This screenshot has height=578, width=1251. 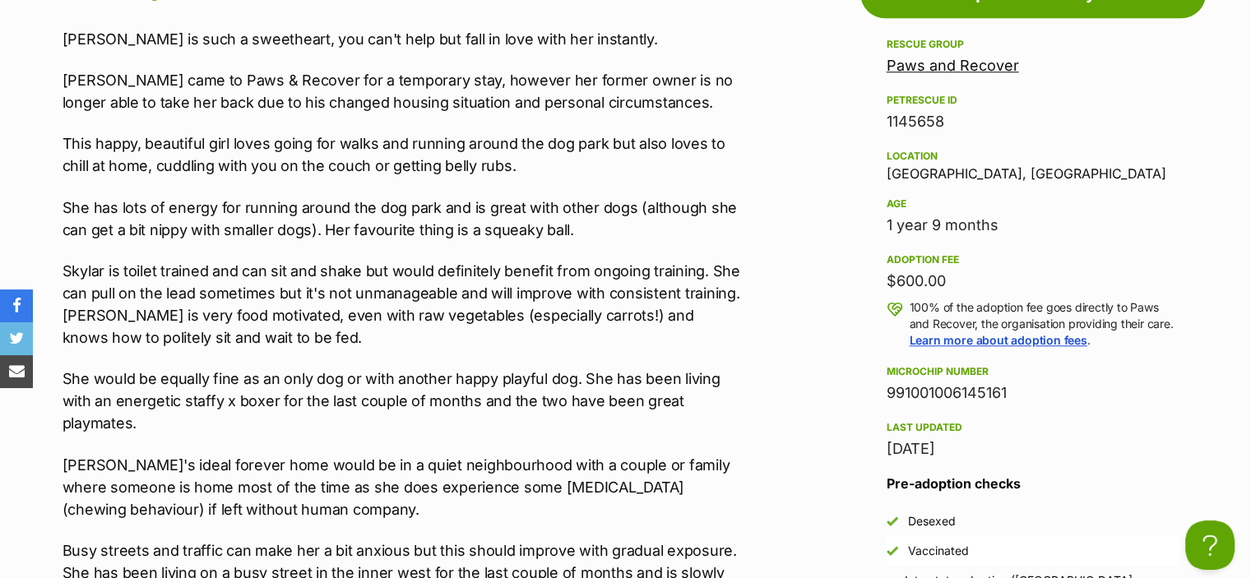 I want to click on div: Age, so click(x=1033, y=204).